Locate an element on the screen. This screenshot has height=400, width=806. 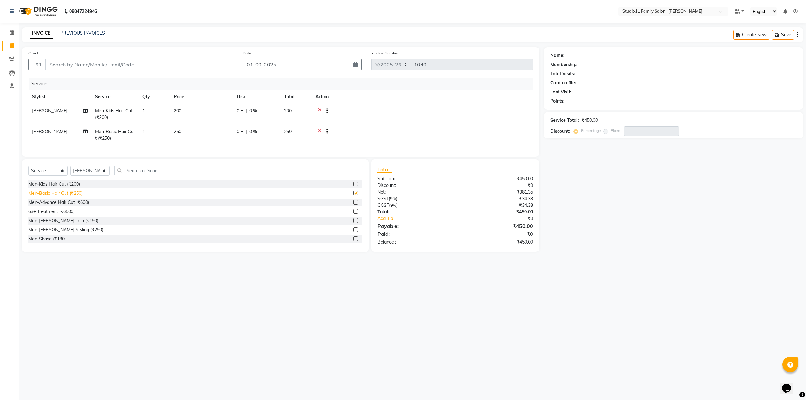
div: Men-Shave (₹180) is located at coordinates (47, 239).